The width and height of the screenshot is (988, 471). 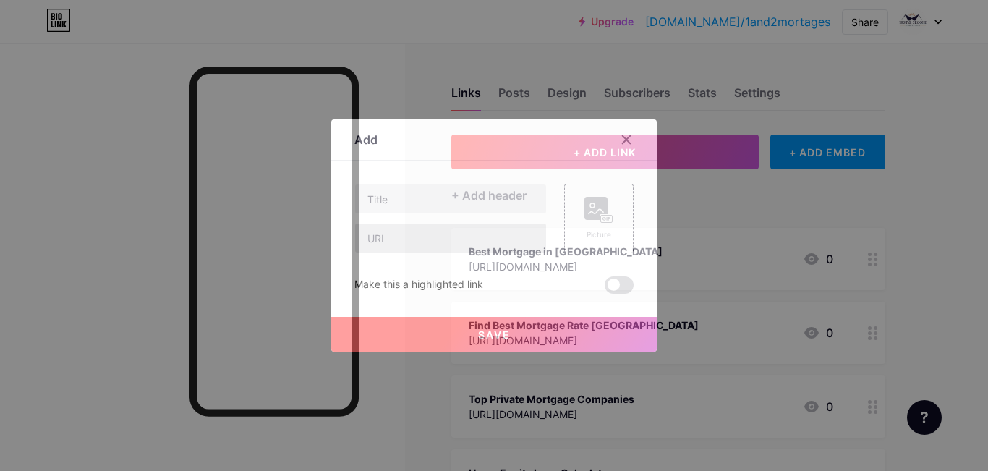 I want to click on div: Make this a highlighted link, so click(x=419, y=285).